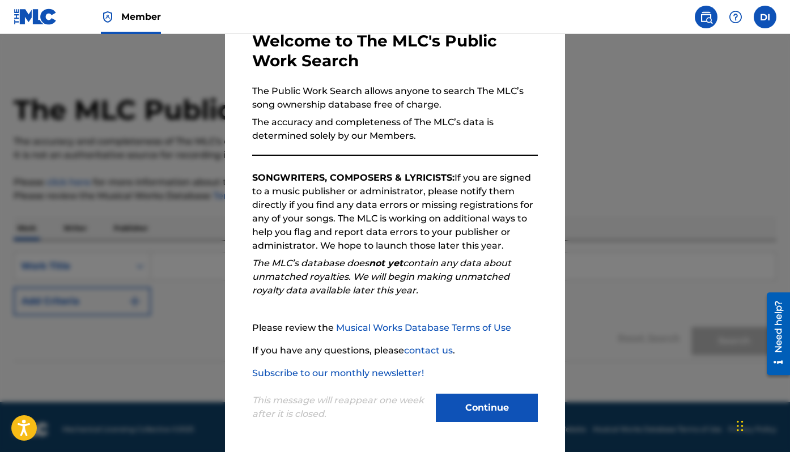 Image resolution: width=790 pixels, height=452 pixels. Describe the element at coordinates (395, 51) in the screenshot. I see `h3: Welcome to The MLC's Public Work Search` at that location.